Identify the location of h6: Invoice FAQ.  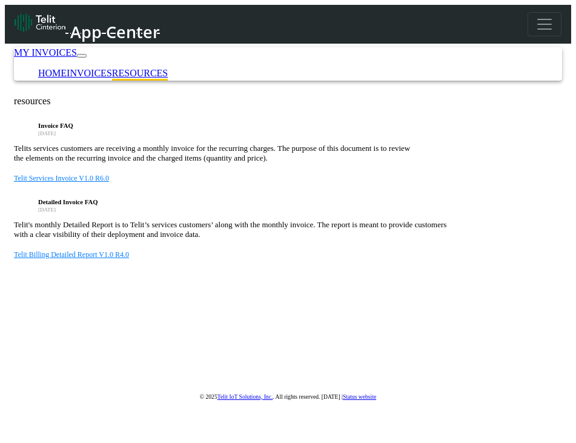
(300, 125).